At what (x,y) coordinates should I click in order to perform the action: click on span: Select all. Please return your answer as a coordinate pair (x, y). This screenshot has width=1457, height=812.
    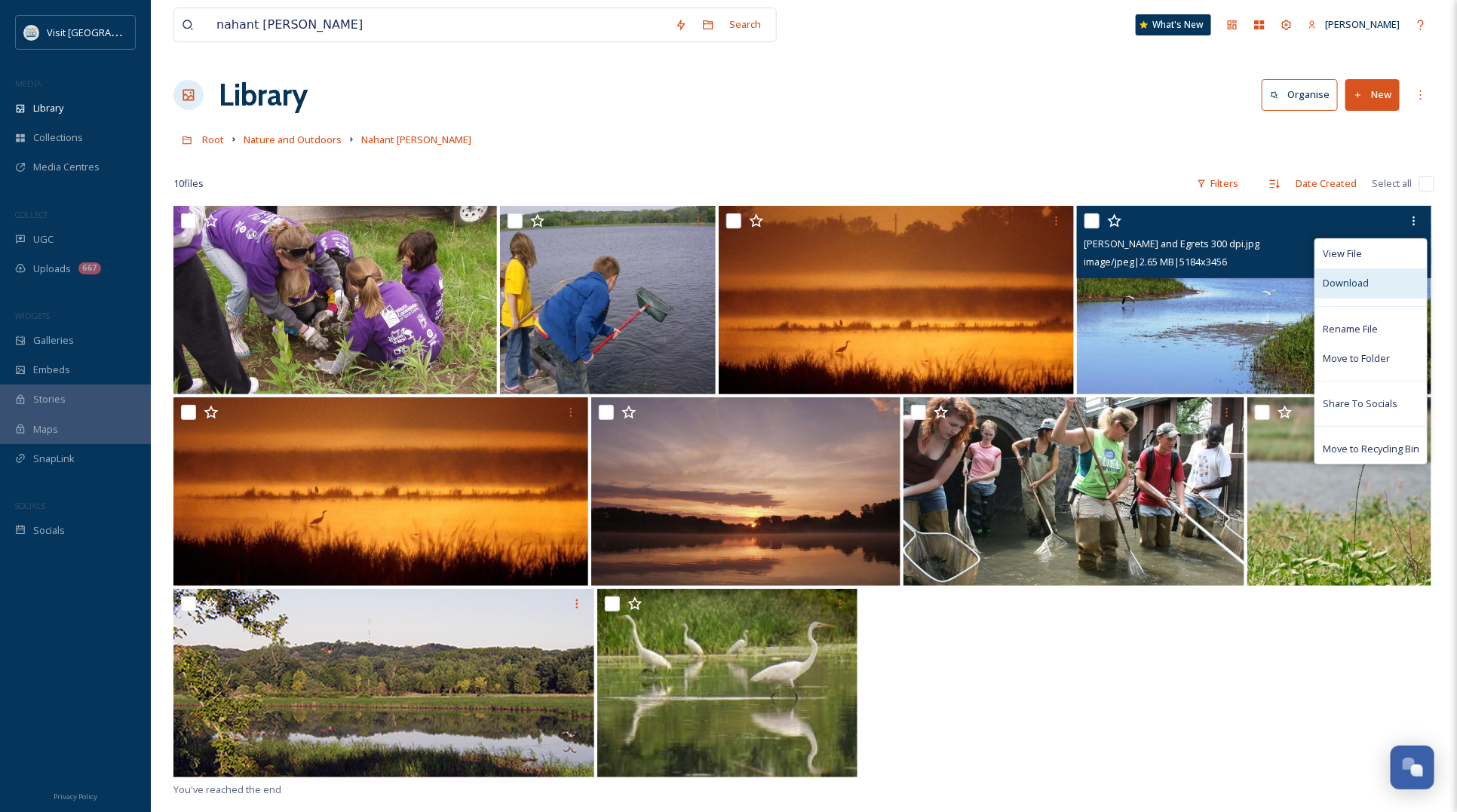
    Looking at the image, I should click on (1392, 183).